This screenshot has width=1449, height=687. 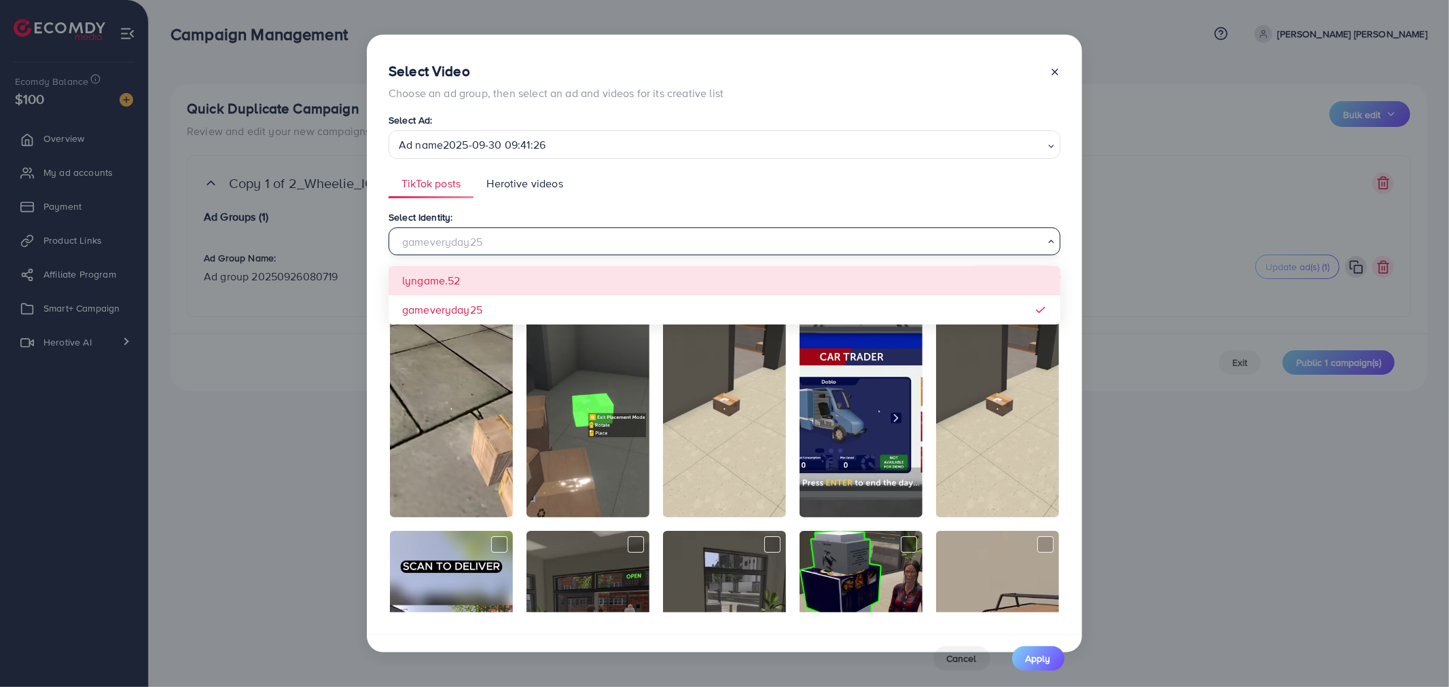 What do you see at coordinates (431, 183) in the screenshot?
I see `span: TikTok posts` at bounding box center [431, 183].